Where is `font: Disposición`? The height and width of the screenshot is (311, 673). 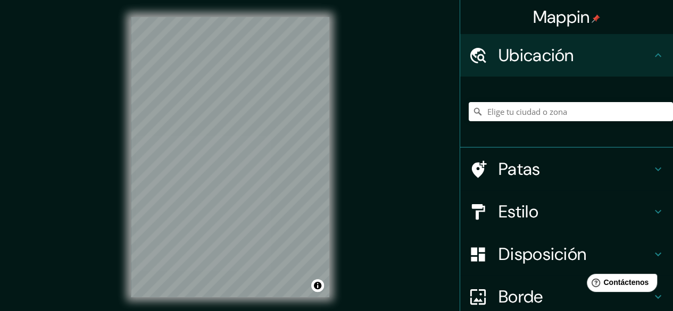 font: Disposición is located at coordinates (542, 254).